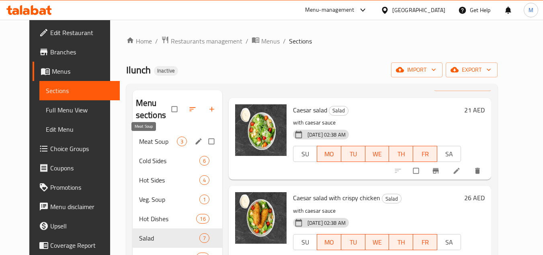  What do you see at coordinates (82, 52) in the screenshot?
I see `span: Branches` at bounding box center [82, 52].